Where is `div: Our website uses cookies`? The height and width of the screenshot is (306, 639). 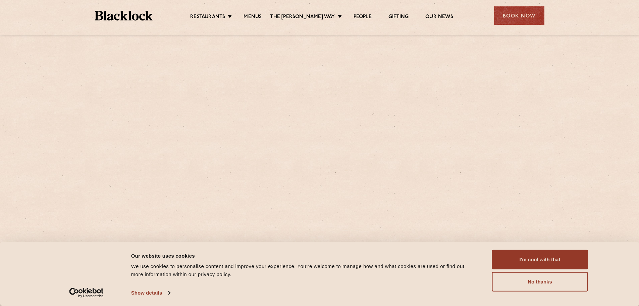
div: Our website uses cookies is located at coordinates (304, 255).